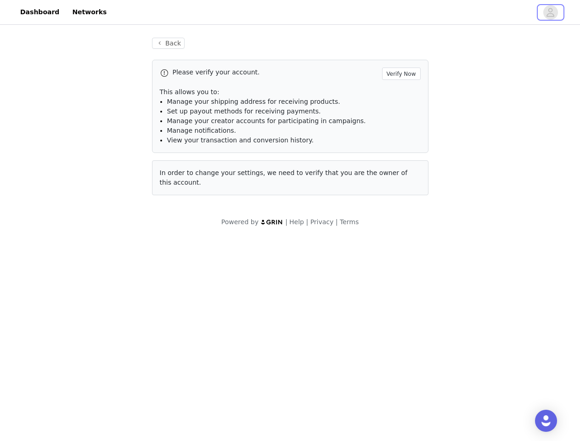  Describe the element at coordinates (240, 222) in the screenshot. I see `span: Powered by` at that location.